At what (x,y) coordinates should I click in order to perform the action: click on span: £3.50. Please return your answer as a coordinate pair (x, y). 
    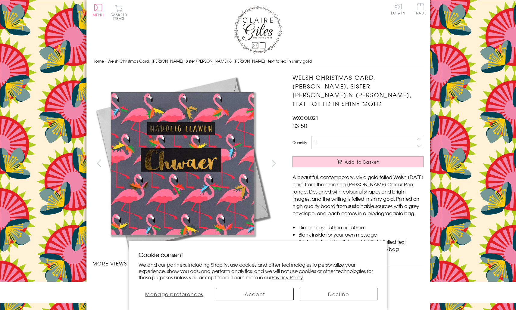
    Looking at the image, I should click on (299, 125).